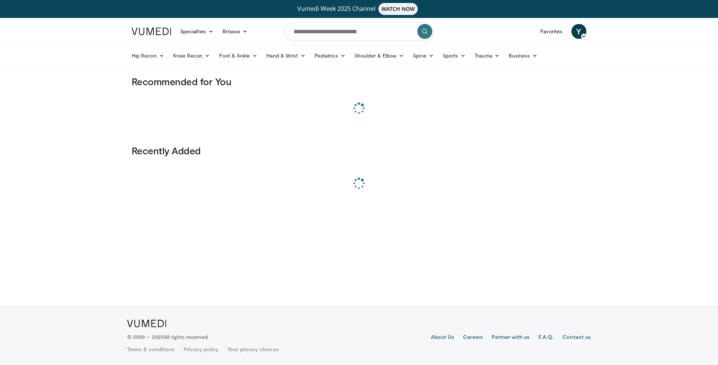  What do you see at coordinates (398, 9) in the screenshot?
I see `span: WATCH NOW` at bounding box center [398, 9].